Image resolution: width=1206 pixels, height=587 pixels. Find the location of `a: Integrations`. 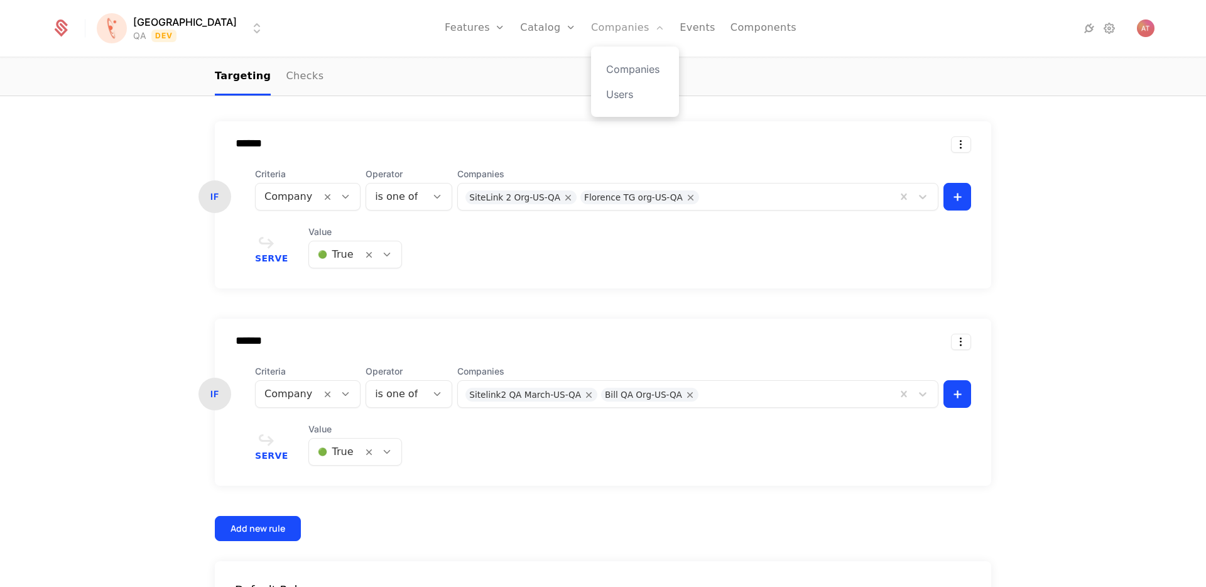

a: Integrations is located at coordinates (1089, 28).